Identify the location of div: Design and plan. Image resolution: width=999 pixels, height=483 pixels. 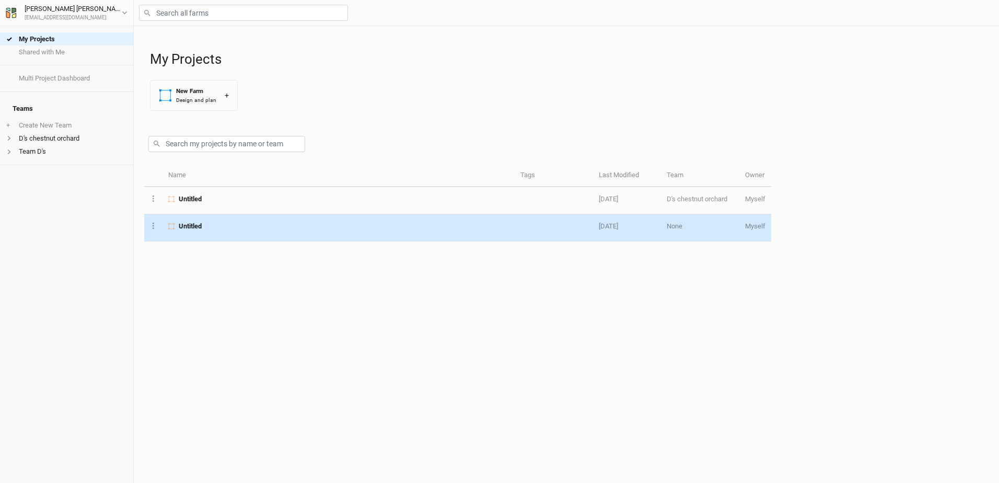
(196, 100).